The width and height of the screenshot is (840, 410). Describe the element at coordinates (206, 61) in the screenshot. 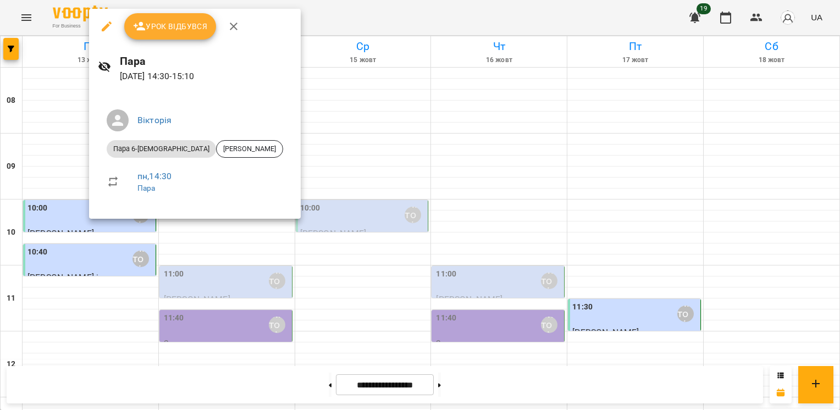

I see `h6: Пара` at that location.